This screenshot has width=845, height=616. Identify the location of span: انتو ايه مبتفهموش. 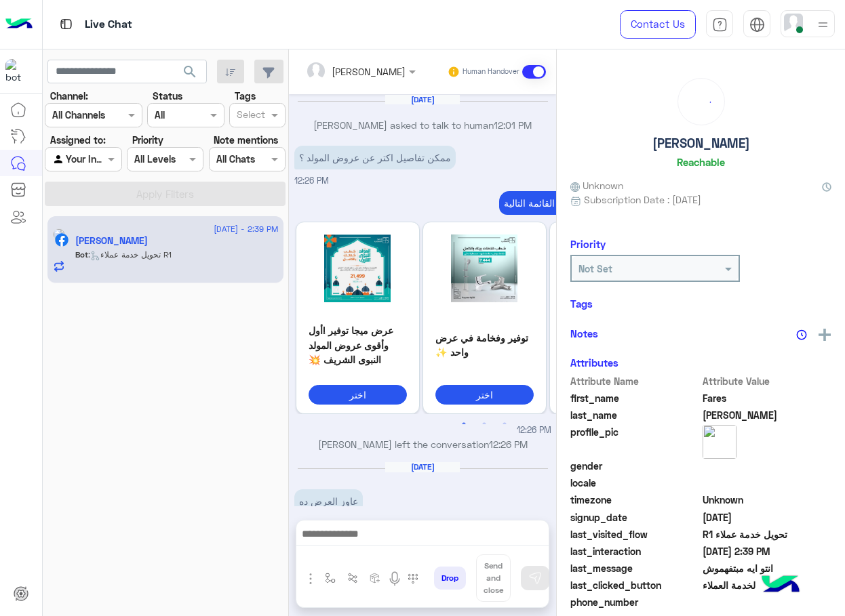
(767, 568).